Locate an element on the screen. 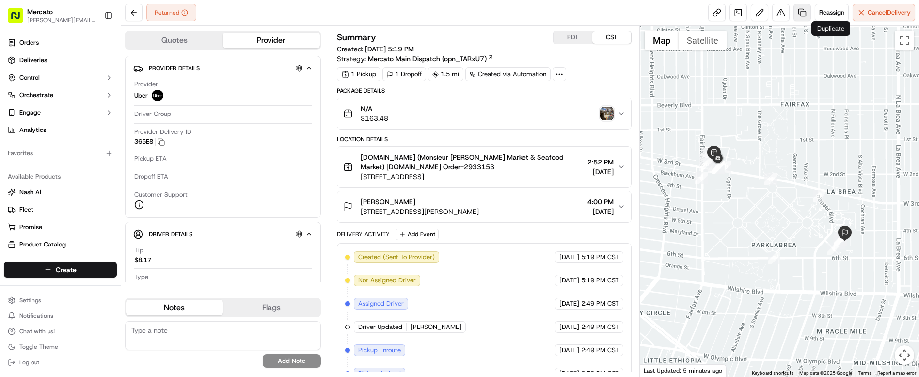  span: Product Catalog is located at coordinates (43, 244).